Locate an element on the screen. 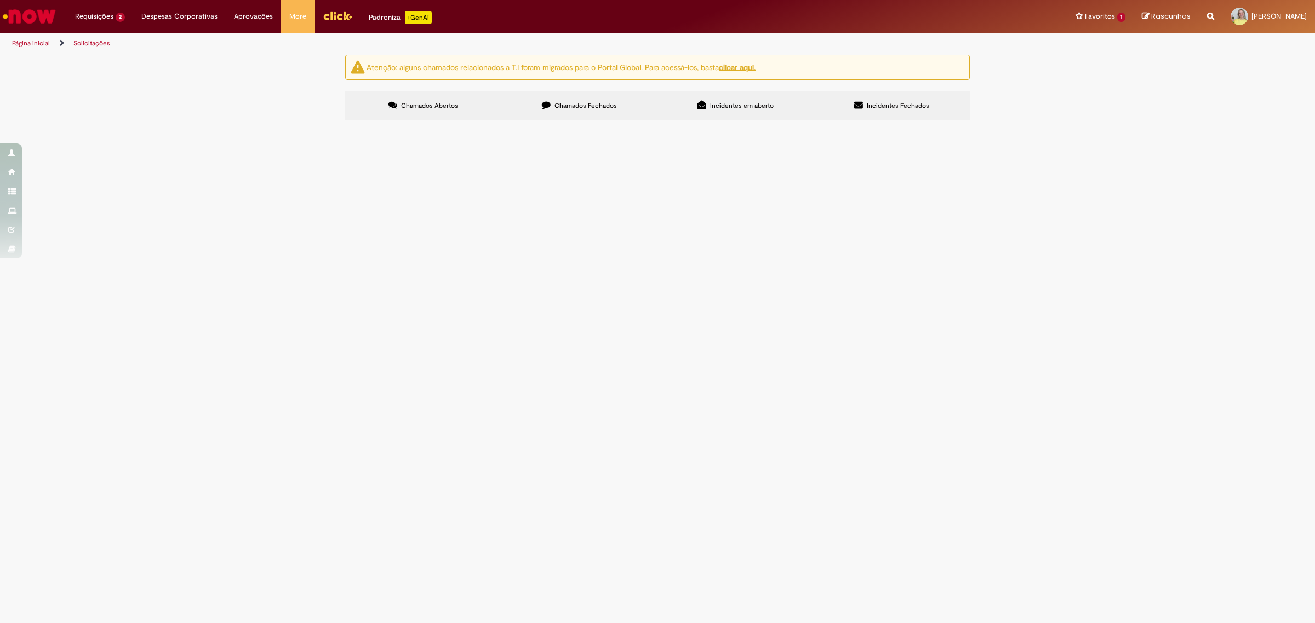 The width and height of the screenshot is (1315, 623). a: clicar aqui. is located at coordinates (737, 67).